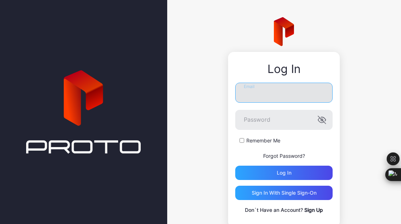 This screenshot has width=401, height=224. I want to click on label: Remember Me, so click(263, 141).